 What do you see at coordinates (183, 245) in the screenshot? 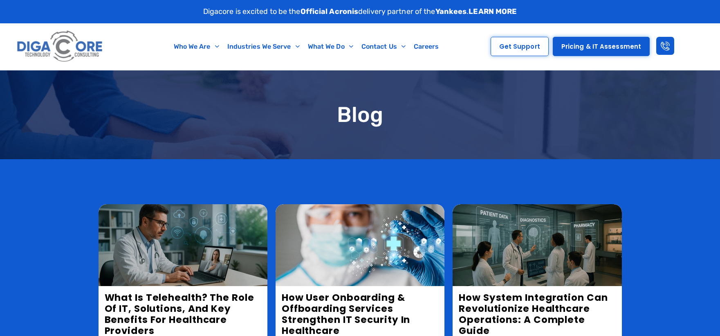
I see `img: What is Telehealth` at bounding box center [183, 245].